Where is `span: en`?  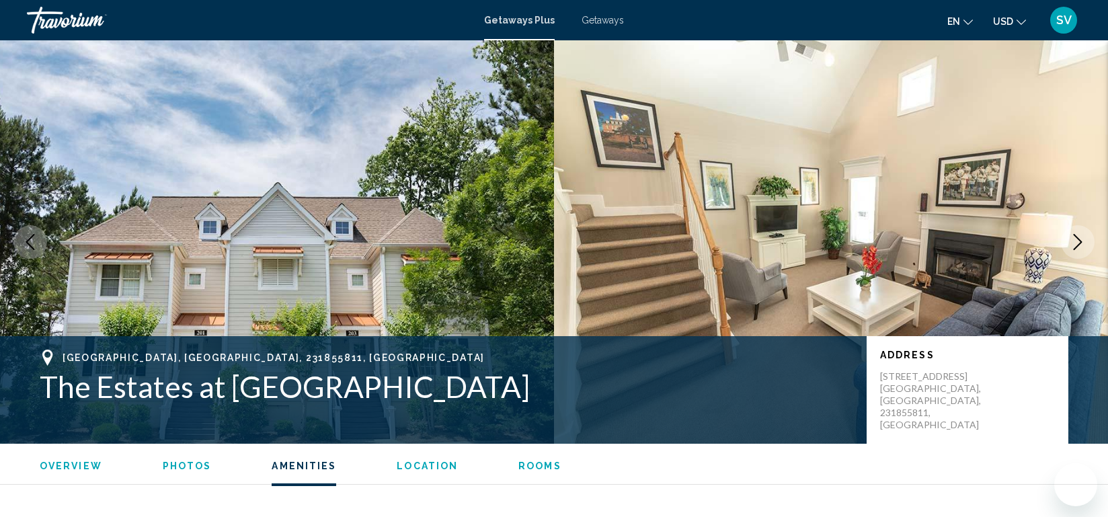 span: en is located at coordinates (953, 22).